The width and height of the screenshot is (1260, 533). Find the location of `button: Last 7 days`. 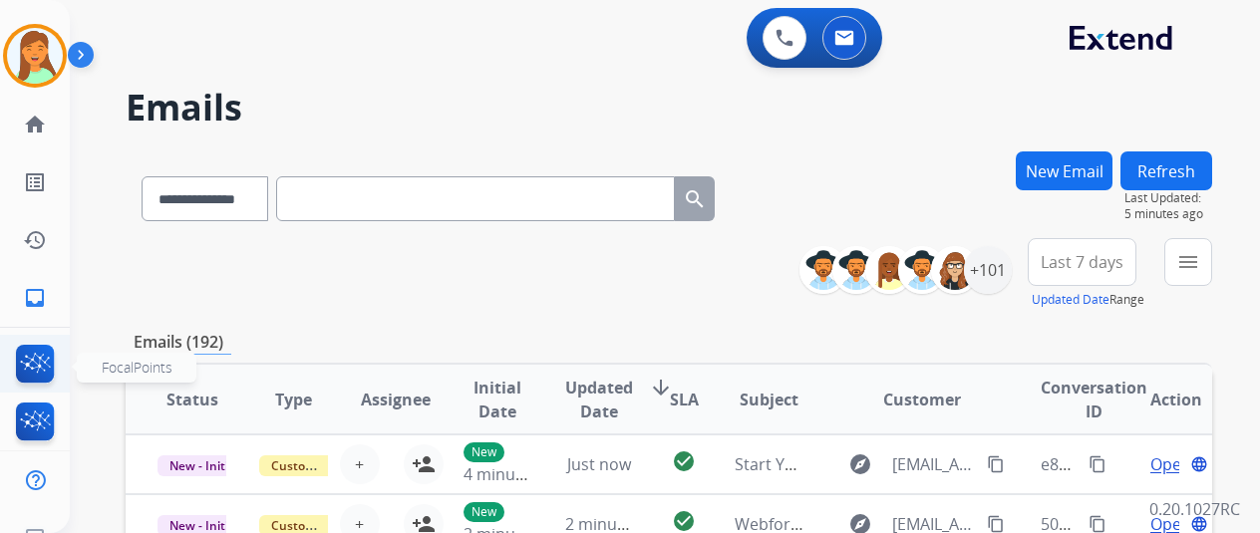

button: Last 7 days is located at coordinates (1081, 262).